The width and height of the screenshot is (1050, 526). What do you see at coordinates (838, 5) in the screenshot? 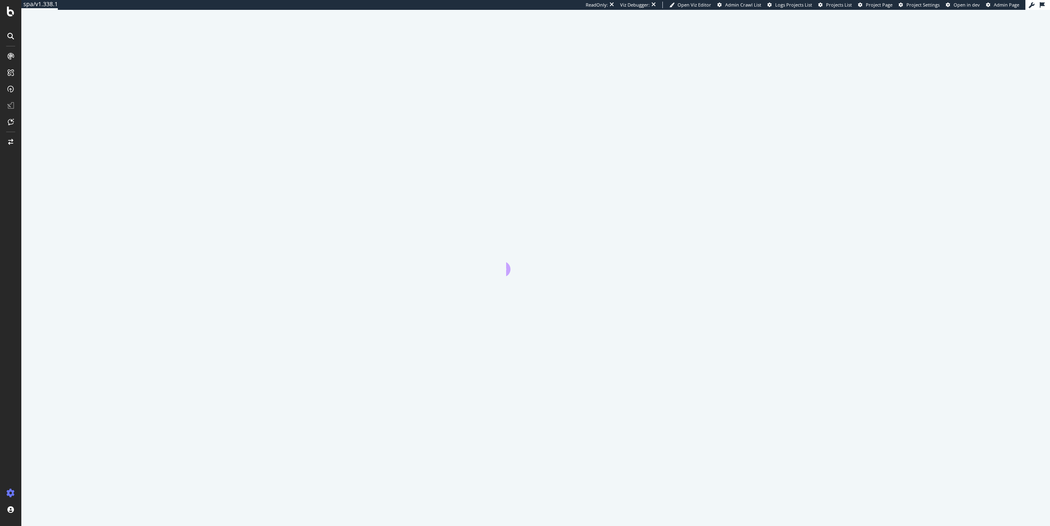
I see `span: Projects List` at bounding box center [838, 5].